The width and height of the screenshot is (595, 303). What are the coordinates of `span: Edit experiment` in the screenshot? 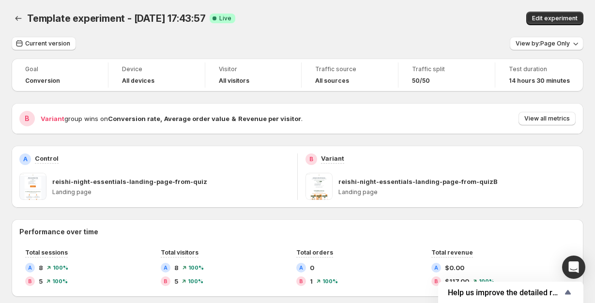 It's located at (555, 18).